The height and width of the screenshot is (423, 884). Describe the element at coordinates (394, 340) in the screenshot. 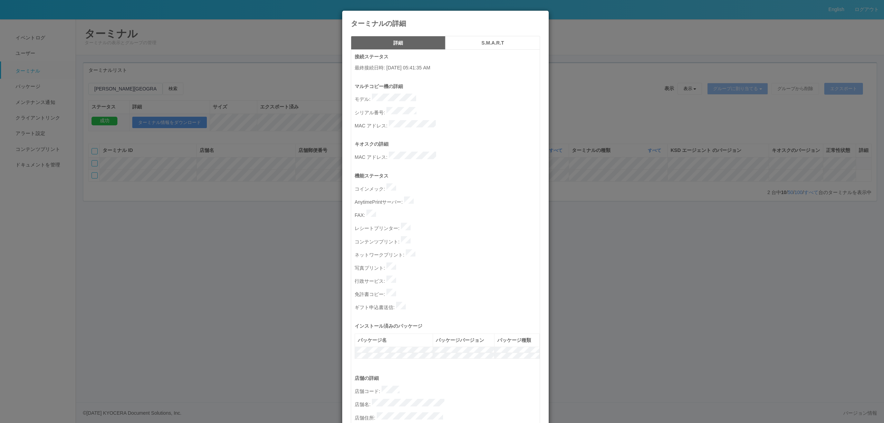

I see `div: パッケージ名` at that location.